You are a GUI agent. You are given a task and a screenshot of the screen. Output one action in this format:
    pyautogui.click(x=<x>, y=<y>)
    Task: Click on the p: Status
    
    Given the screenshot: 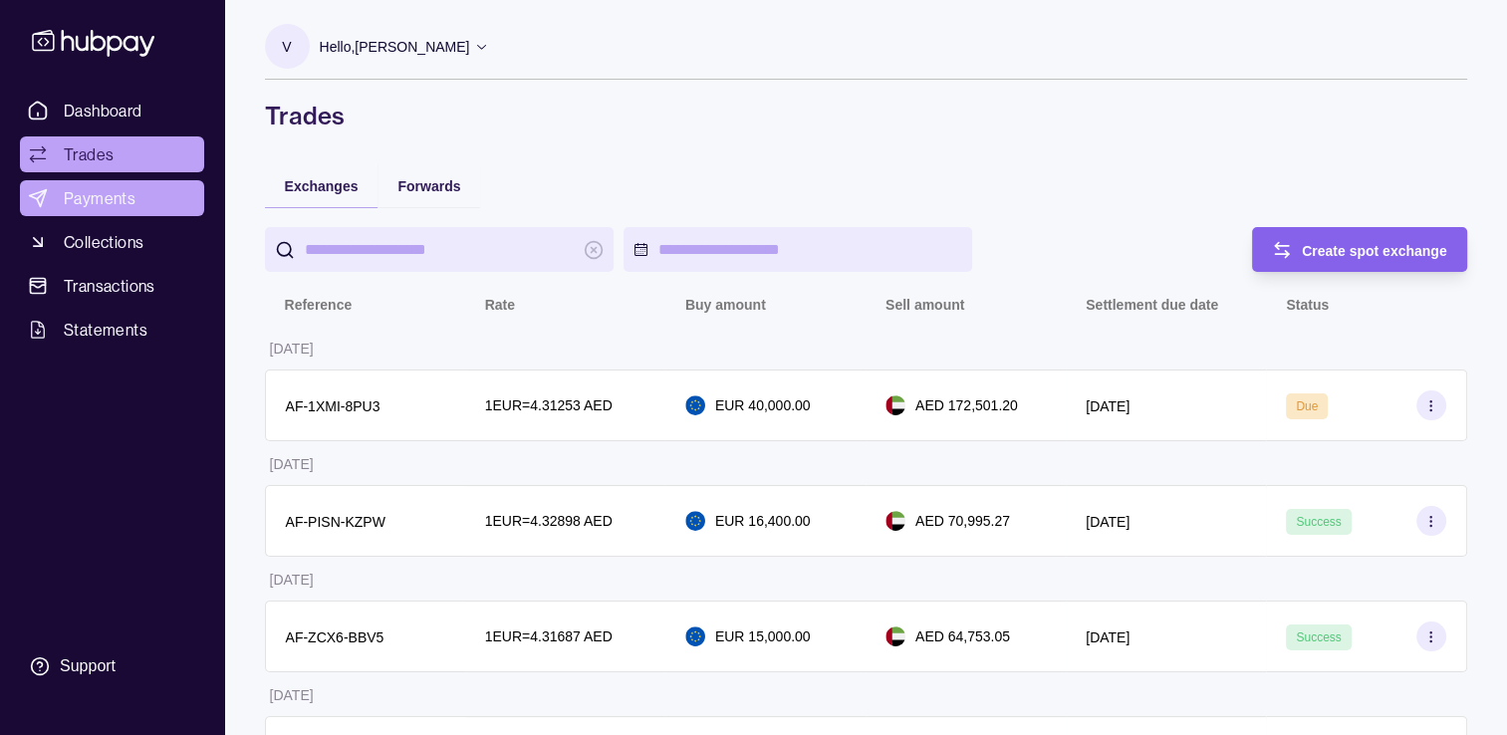 What is the action you would take?
    pyautogui.click(x=1307, y=305)
    